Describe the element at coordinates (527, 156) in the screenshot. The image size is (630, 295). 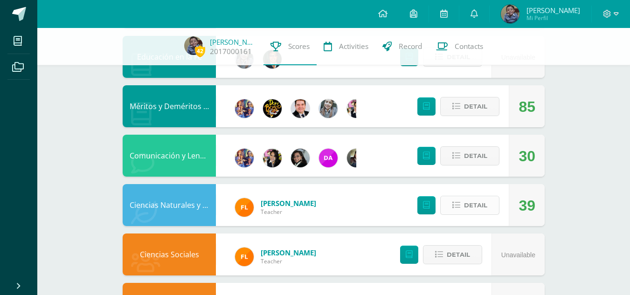
I see `div: 30` at that location.